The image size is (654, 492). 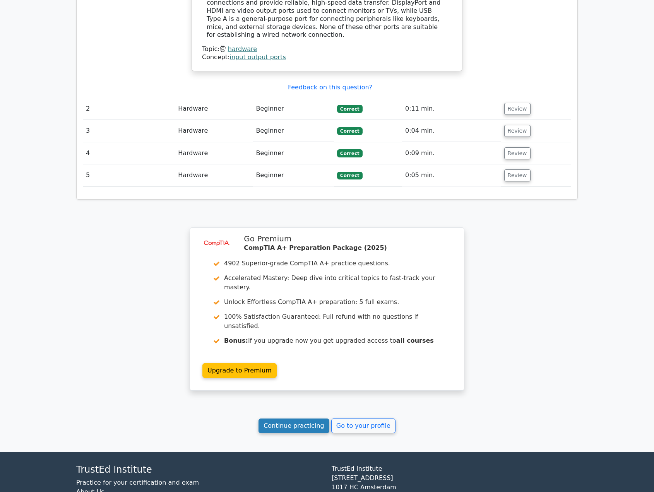 I want to click on td: 0:04 min., so click(x=452, y=131).